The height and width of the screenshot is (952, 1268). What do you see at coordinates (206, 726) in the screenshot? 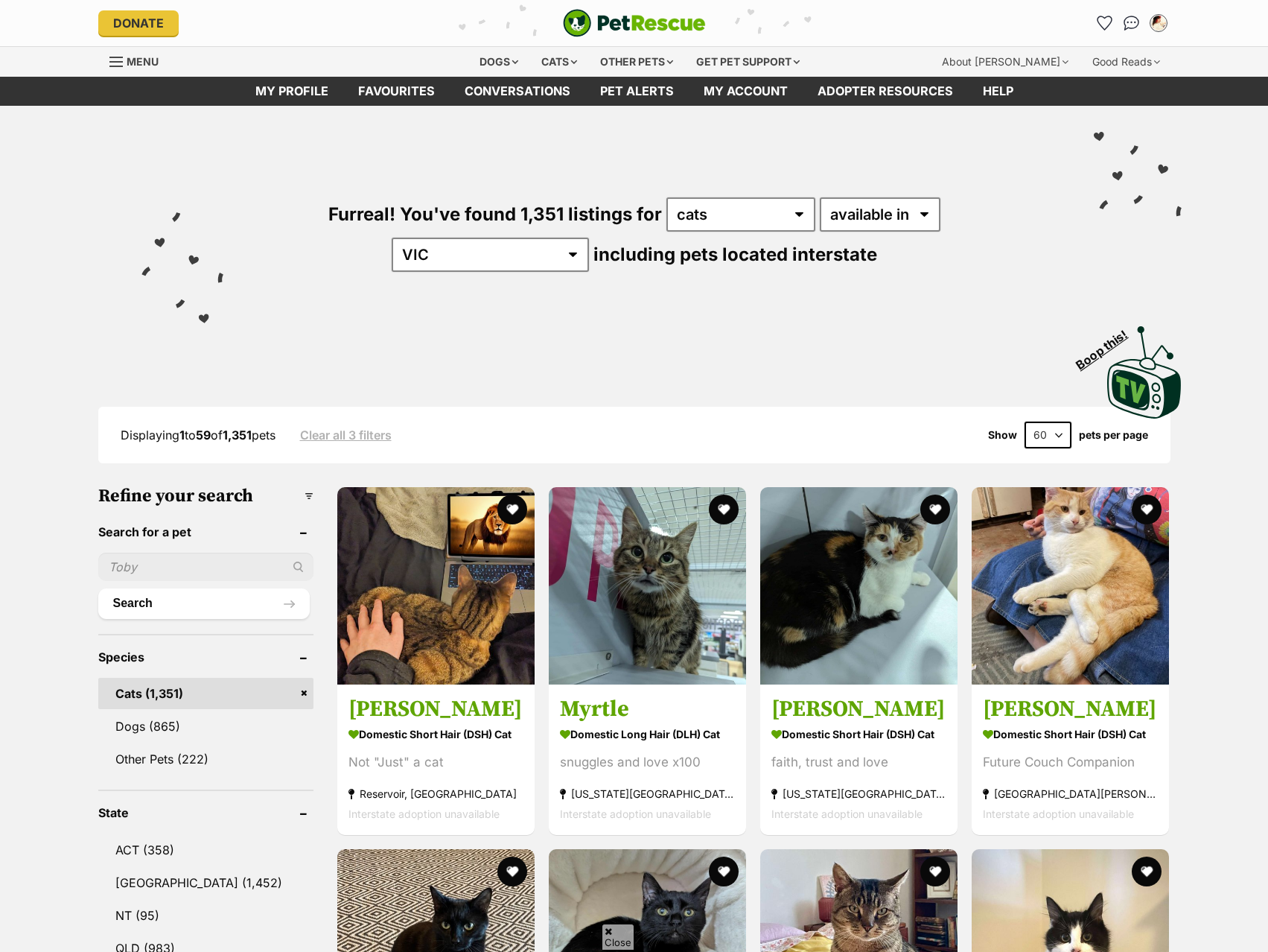
I see `a: Dogs (865)` at bounding box center [206, 726].